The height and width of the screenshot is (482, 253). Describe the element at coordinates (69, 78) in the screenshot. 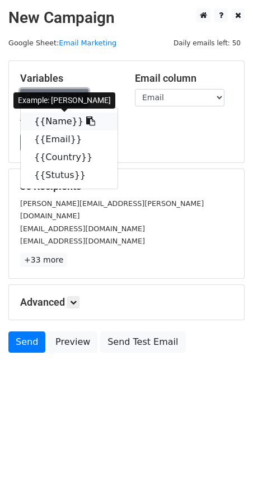

I see `h5: Variables` at that location.